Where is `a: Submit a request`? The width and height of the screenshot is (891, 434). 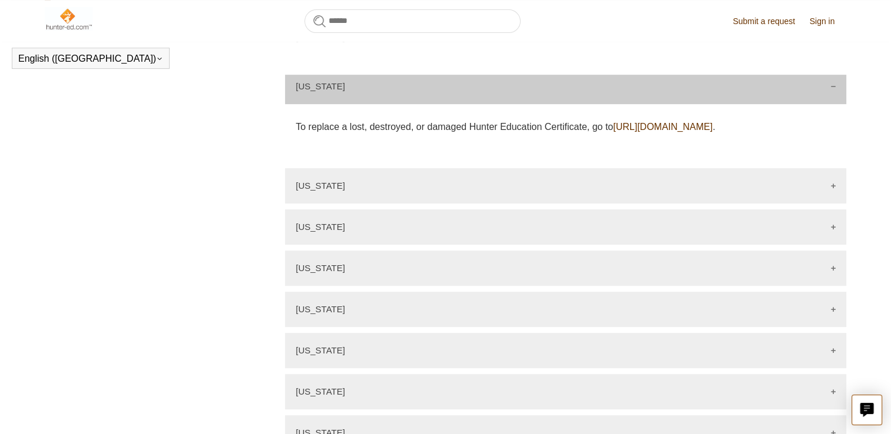
a: Submit a request is located at coordinates (769, 21).